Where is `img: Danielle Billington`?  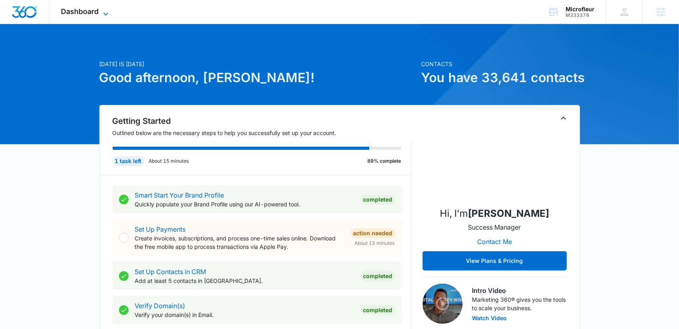
img: Danielle Billington is located at coordinates (495, 160).